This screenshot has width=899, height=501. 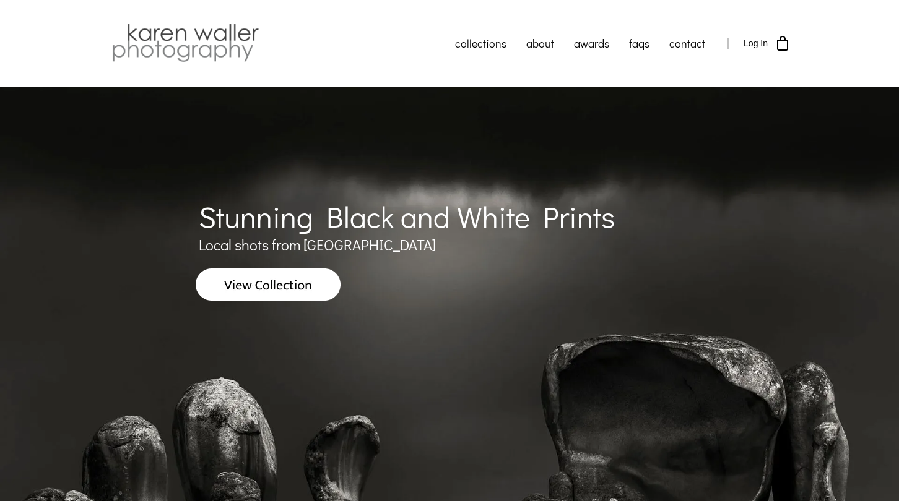 What do you see at coordinates (480, 43) in the screenshot?
I see `a: collections` at bounding box center [480, 43].